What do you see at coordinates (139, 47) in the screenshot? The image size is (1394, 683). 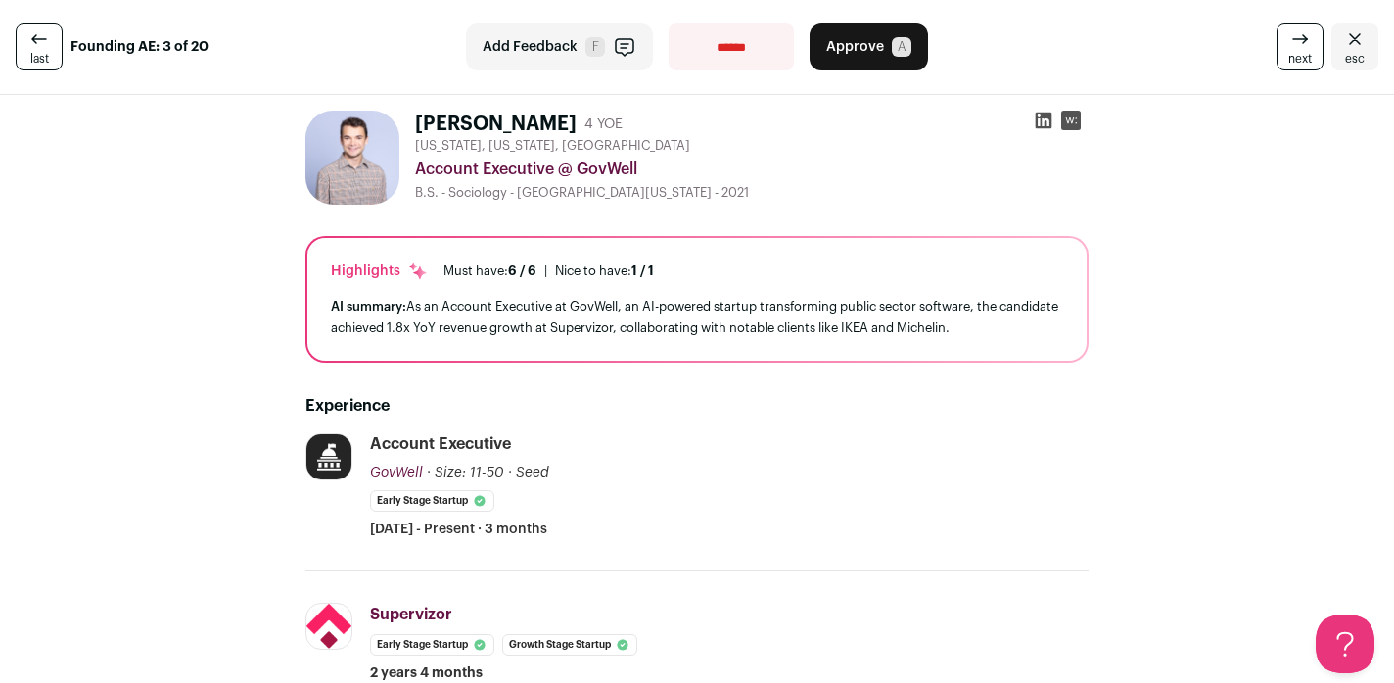 I see `strong: Founding AE: 3 of 20` at bounding box center [139, 47].